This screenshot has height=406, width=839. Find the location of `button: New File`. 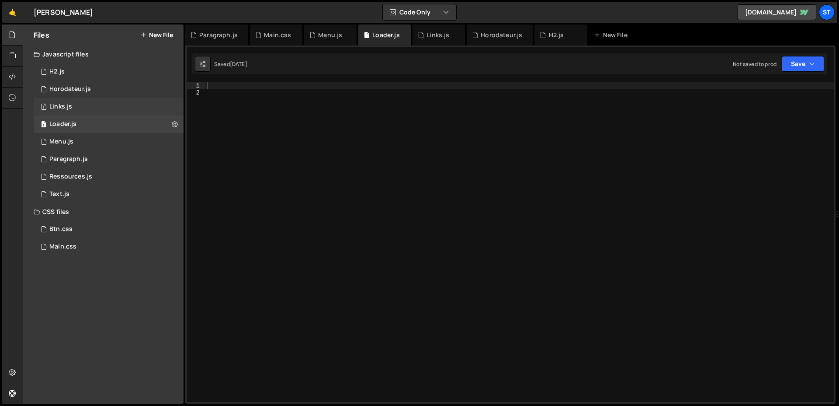

button: New File is located at coordinates (156, 35).